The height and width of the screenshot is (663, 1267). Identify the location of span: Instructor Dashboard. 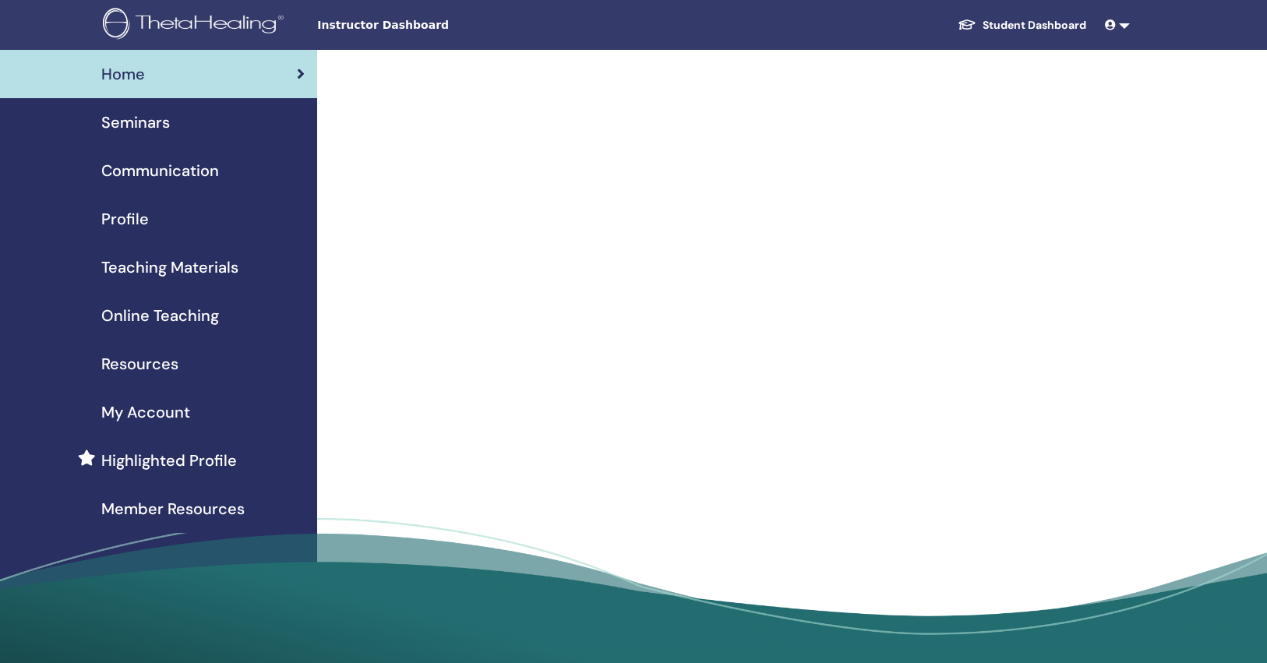
(434, 25).